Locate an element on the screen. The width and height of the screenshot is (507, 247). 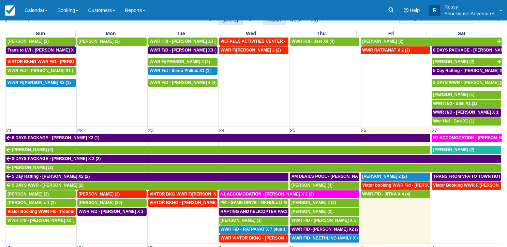
a: PM - GAME DRIVE - MKHULULI MOYO X1 (28) is located at coordinates (254, 203).